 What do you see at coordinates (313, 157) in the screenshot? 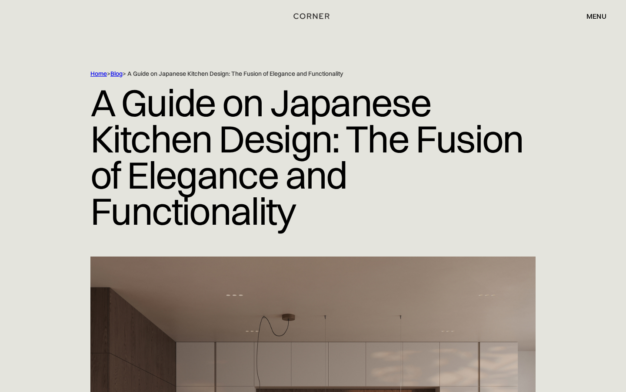
I see `h1: A Guide on Japanese Kitchen Design: The Fusion of Elegance and Functionality` at bounding box center [313, 157].